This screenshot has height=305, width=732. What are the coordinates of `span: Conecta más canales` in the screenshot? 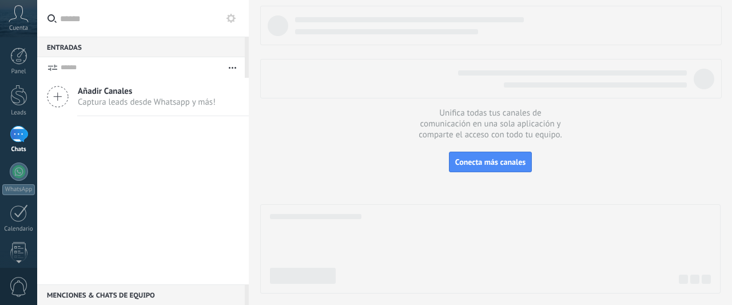 It's located at (490, 162).